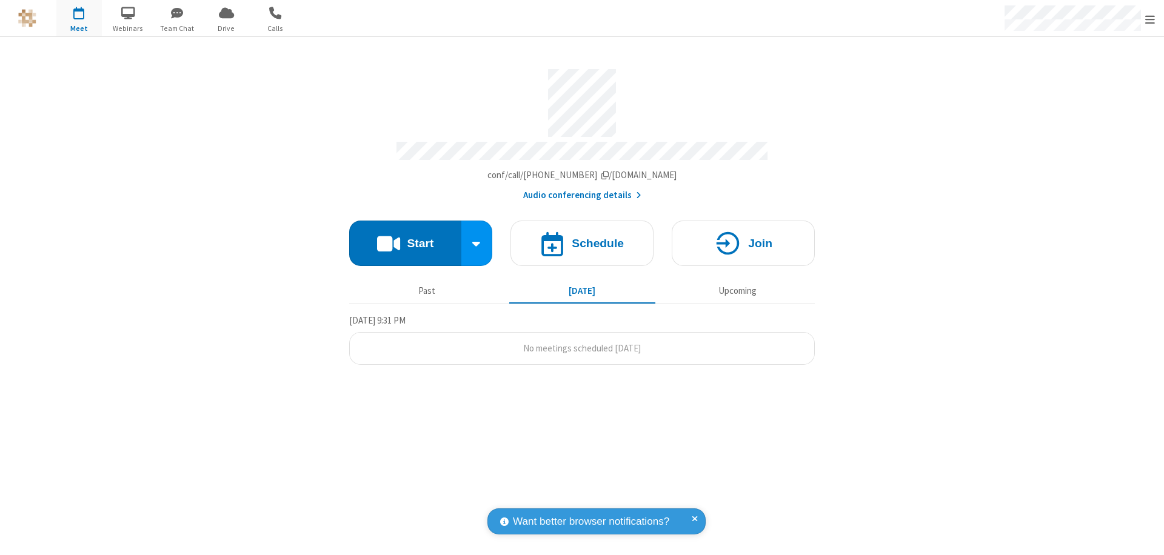 This screenshot has width=1164, height=555. I want to click on span: Want better browser notifications?, so click(591, 522).